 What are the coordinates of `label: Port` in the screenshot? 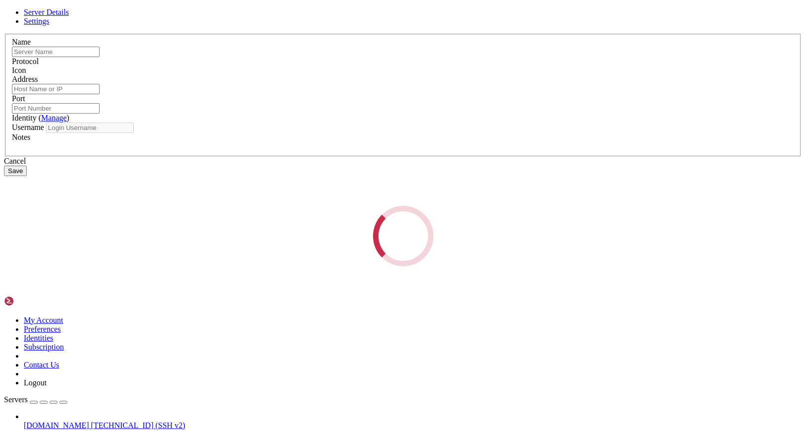 It's located at (18, 98).